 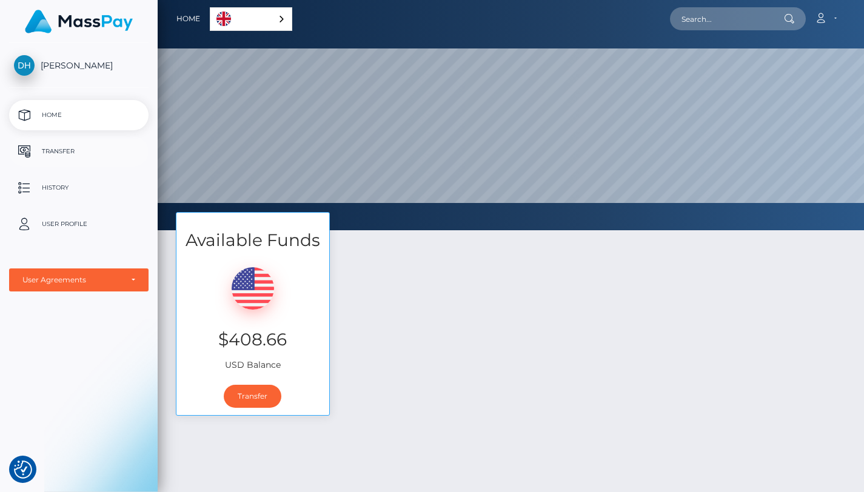 I want to click on div: Language, so click(x=251, y=19).